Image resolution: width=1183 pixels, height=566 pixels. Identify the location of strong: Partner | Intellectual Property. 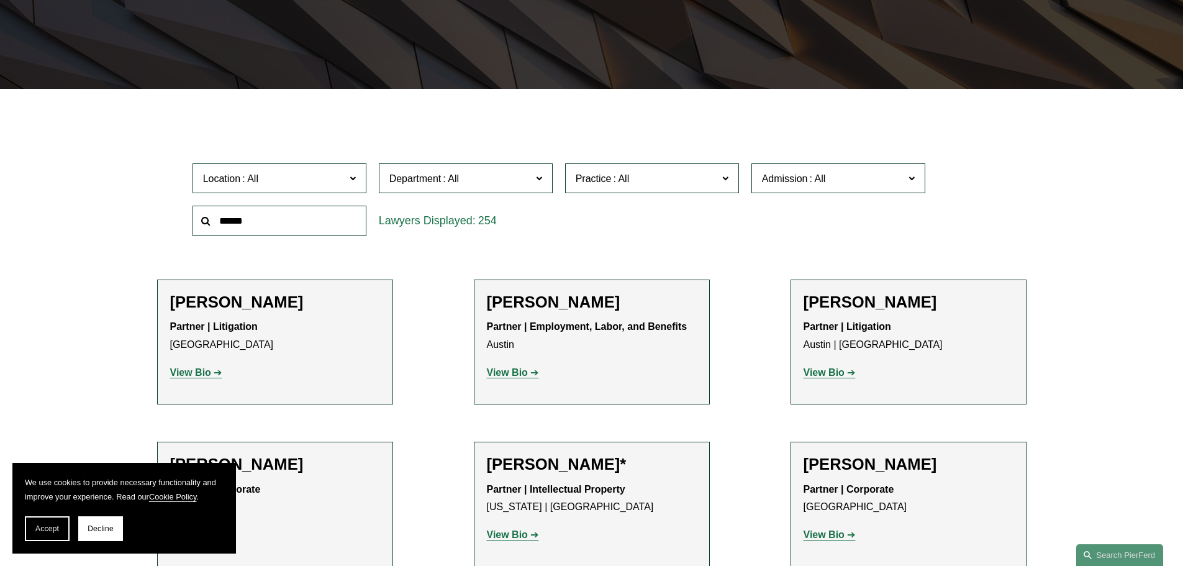
(556, 489).